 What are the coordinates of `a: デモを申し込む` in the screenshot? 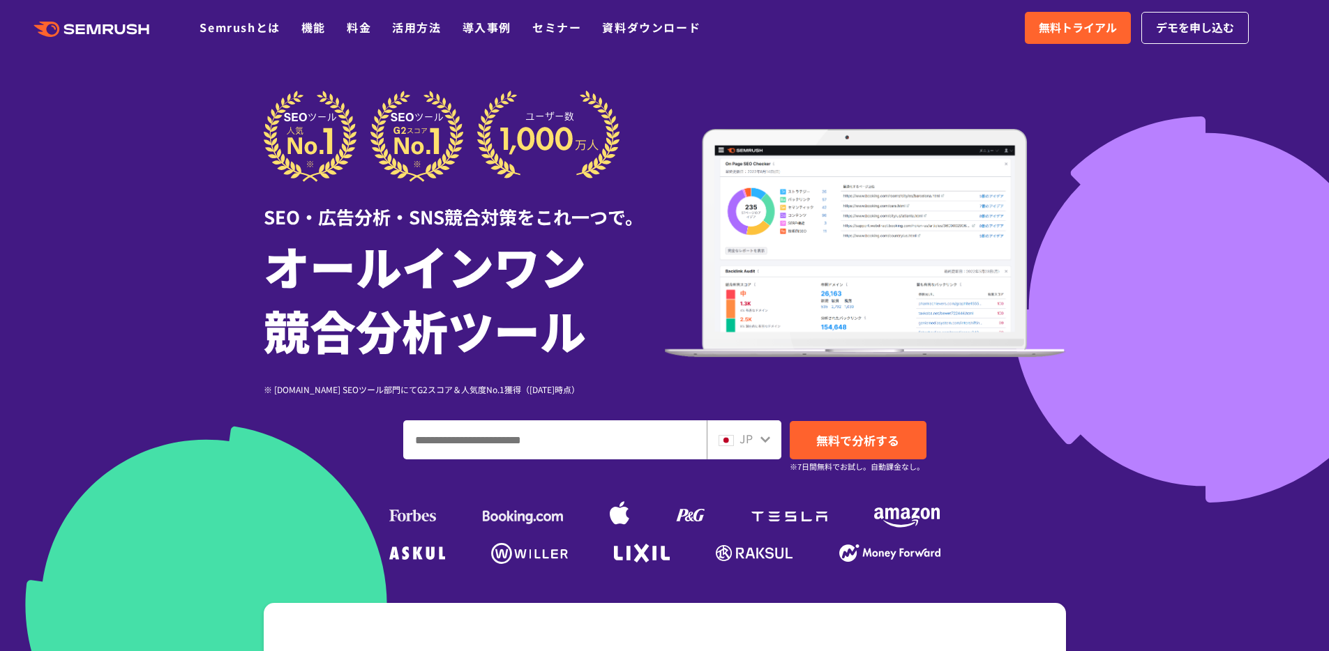 It's located at (1195, 28).